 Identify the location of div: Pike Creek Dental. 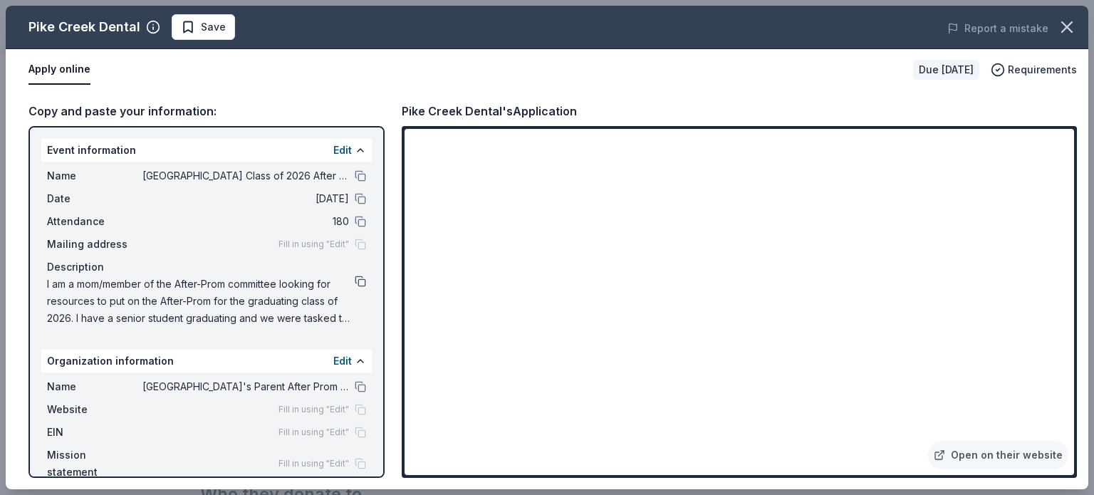
(84, 27).